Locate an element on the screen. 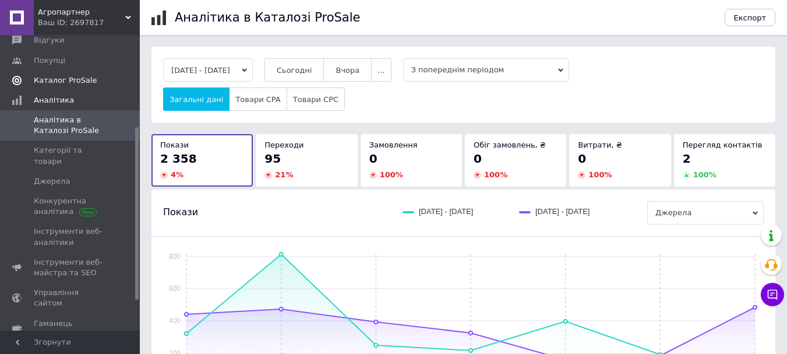  button: Загальні дані is located at coordinates (196, 99).